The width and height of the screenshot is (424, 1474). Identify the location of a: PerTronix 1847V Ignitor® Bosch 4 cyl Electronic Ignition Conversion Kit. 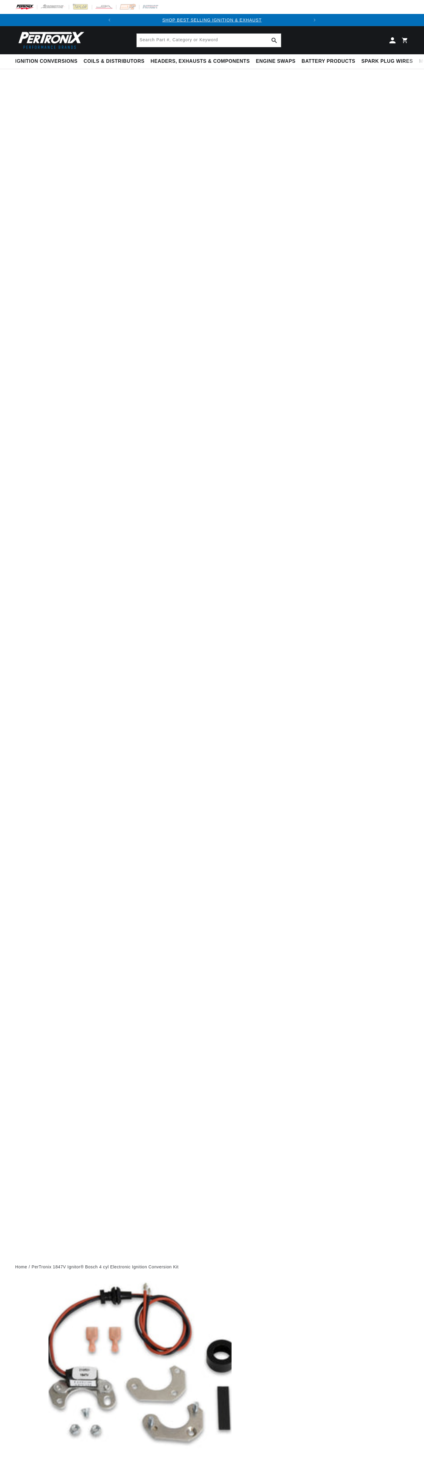
(105, 1267).